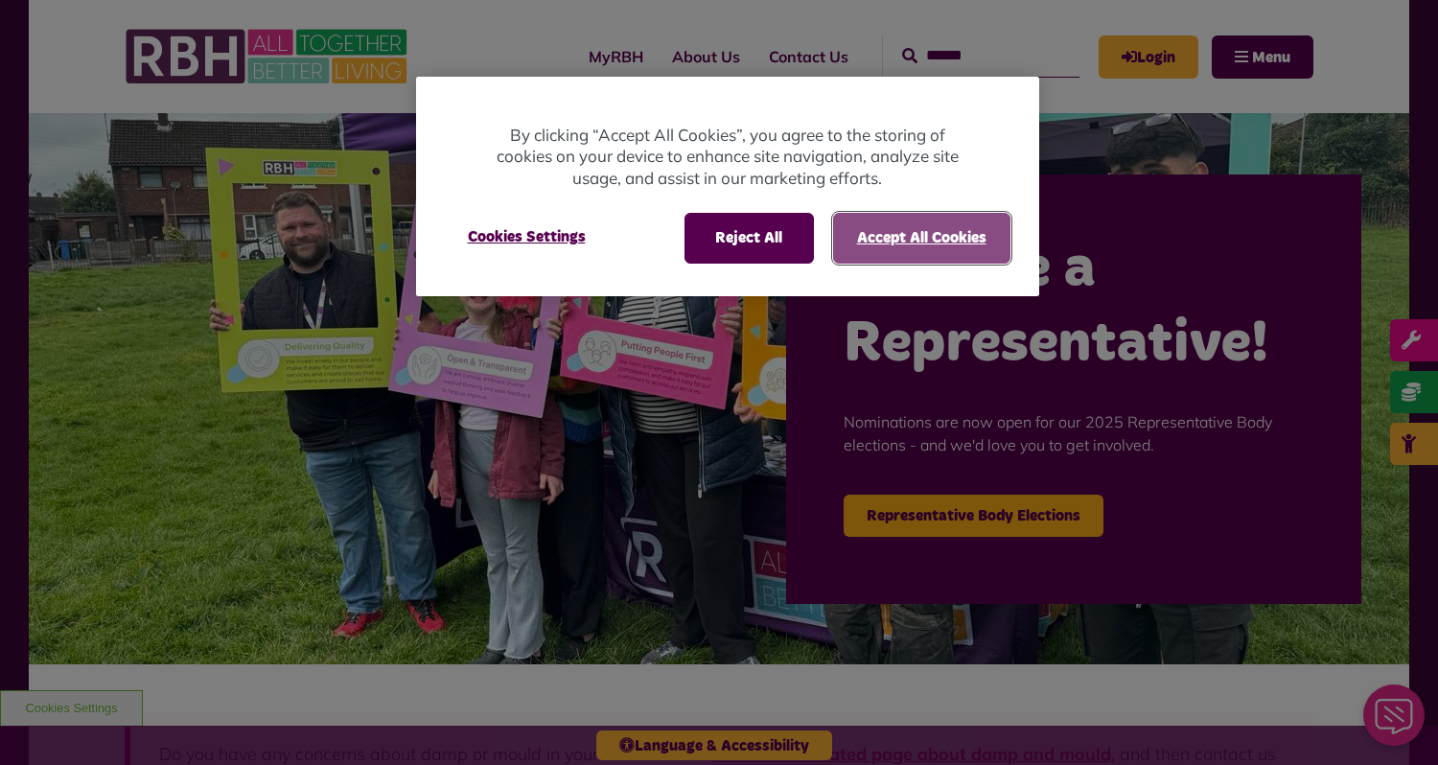 Image resolution: width=1438 pixels, height=765 pixels. Describe the element at coordinates (749, 238) in the screenshot. I see `button: Reject All` at that location.